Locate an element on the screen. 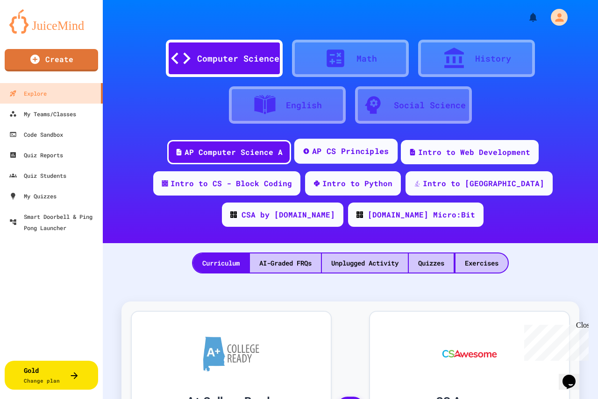 The image size is (598, 399). a: GoldChange plan is located at coordinates (51, 375).